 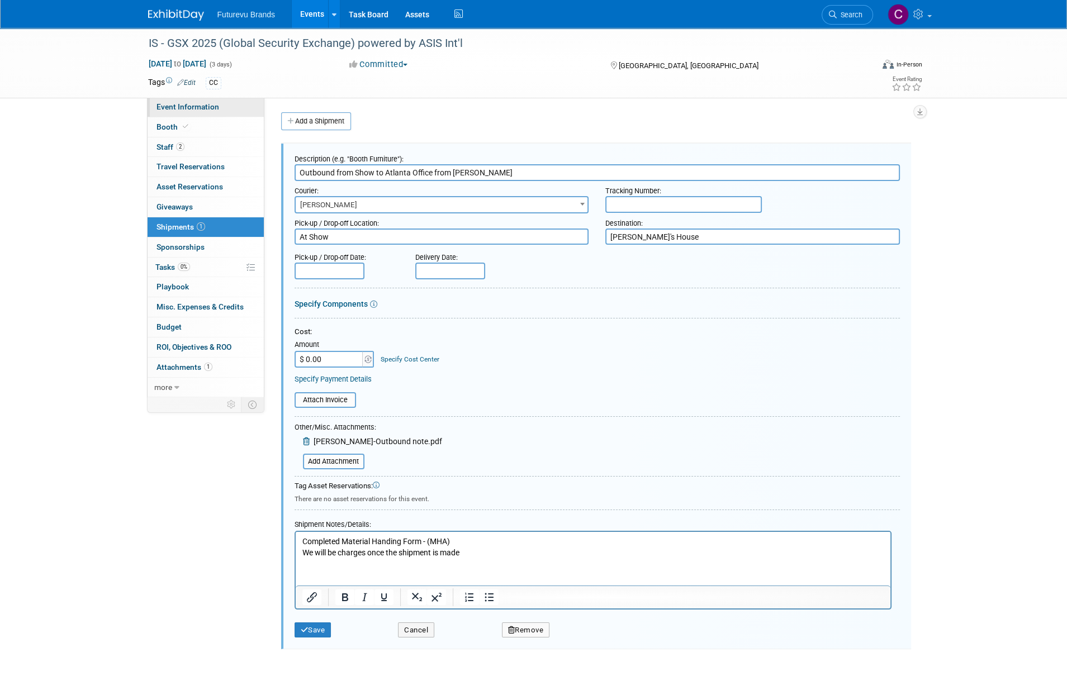 I want to click on div: Pick-up / Drop-off Location:, so click(x=441, y=221).